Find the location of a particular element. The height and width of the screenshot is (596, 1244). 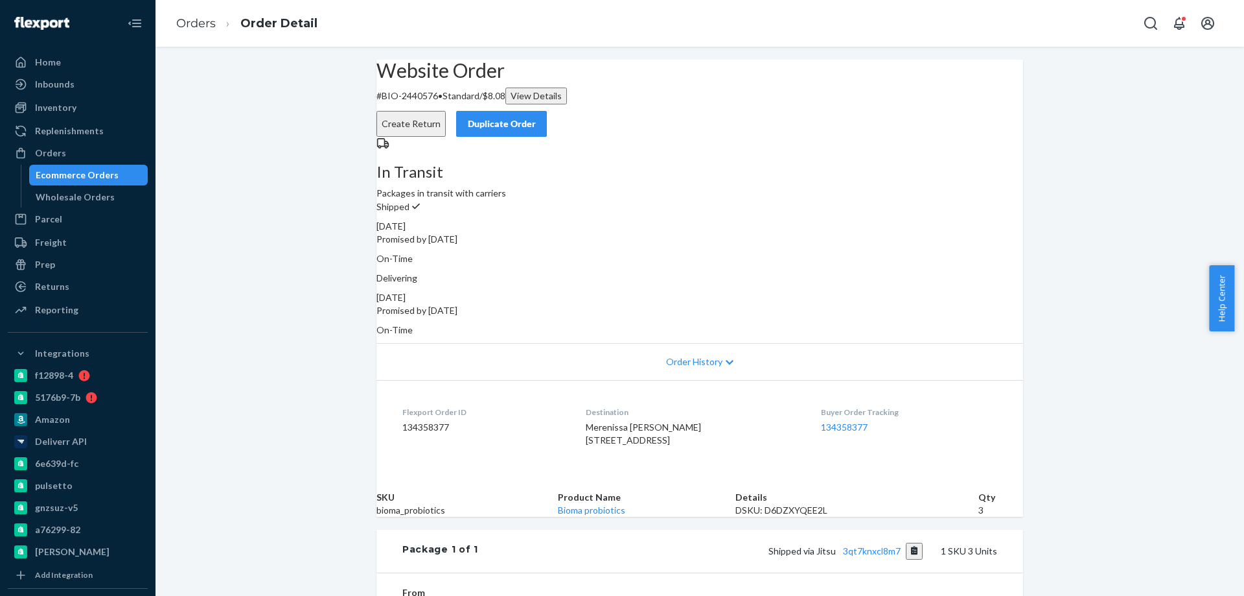

div: Replenishments is located at coordinates (69, 131).